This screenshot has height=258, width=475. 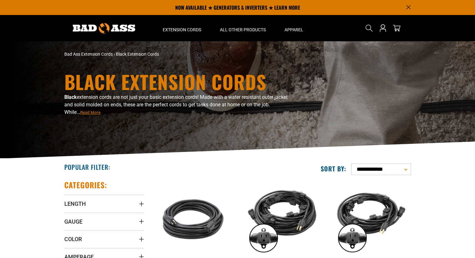 What do you see at coordinates (333, 168) in the screenshot?
I see `label: Sort by:` at bounding box center [333, 168].